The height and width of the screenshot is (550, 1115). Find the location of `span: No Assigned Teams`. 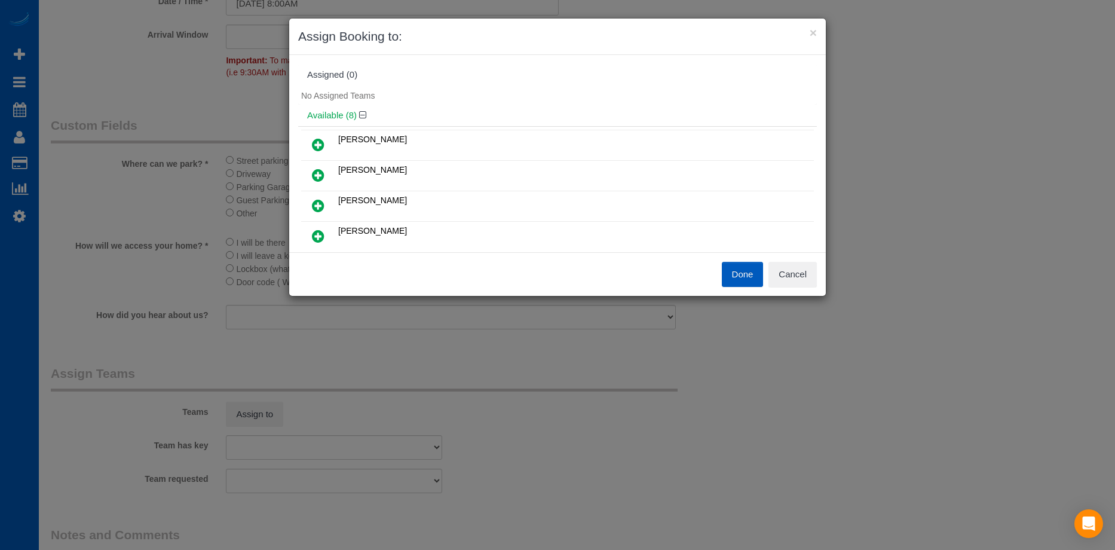

span: No Assigned Teams is located at coordinates (338, 96).